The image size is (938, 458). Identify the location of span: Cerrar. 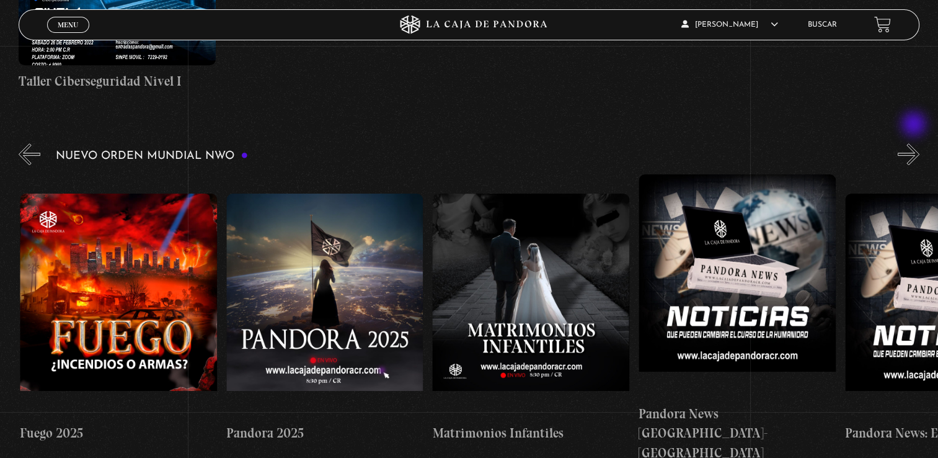
(68, 36).